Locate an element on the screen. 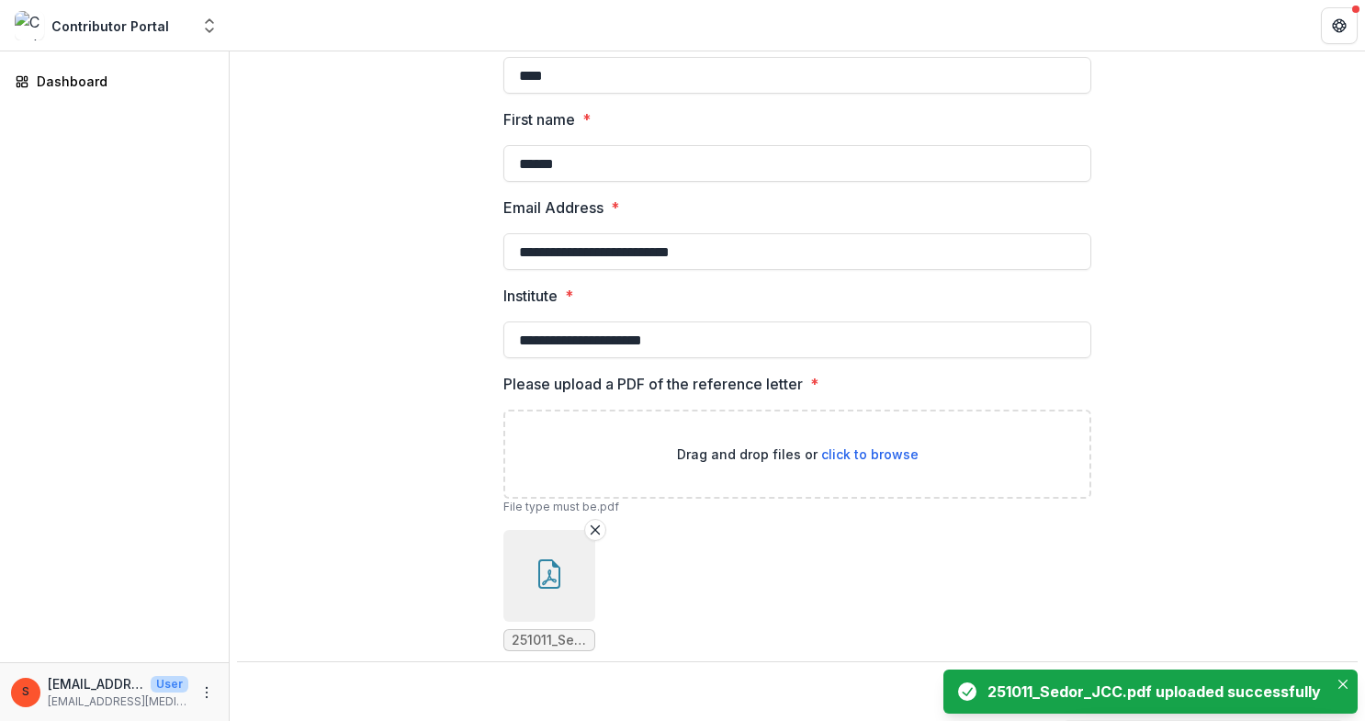 Image resolution: width=1365 pixels, height=721 pixels. p: User is located at coordinates (169, 685).